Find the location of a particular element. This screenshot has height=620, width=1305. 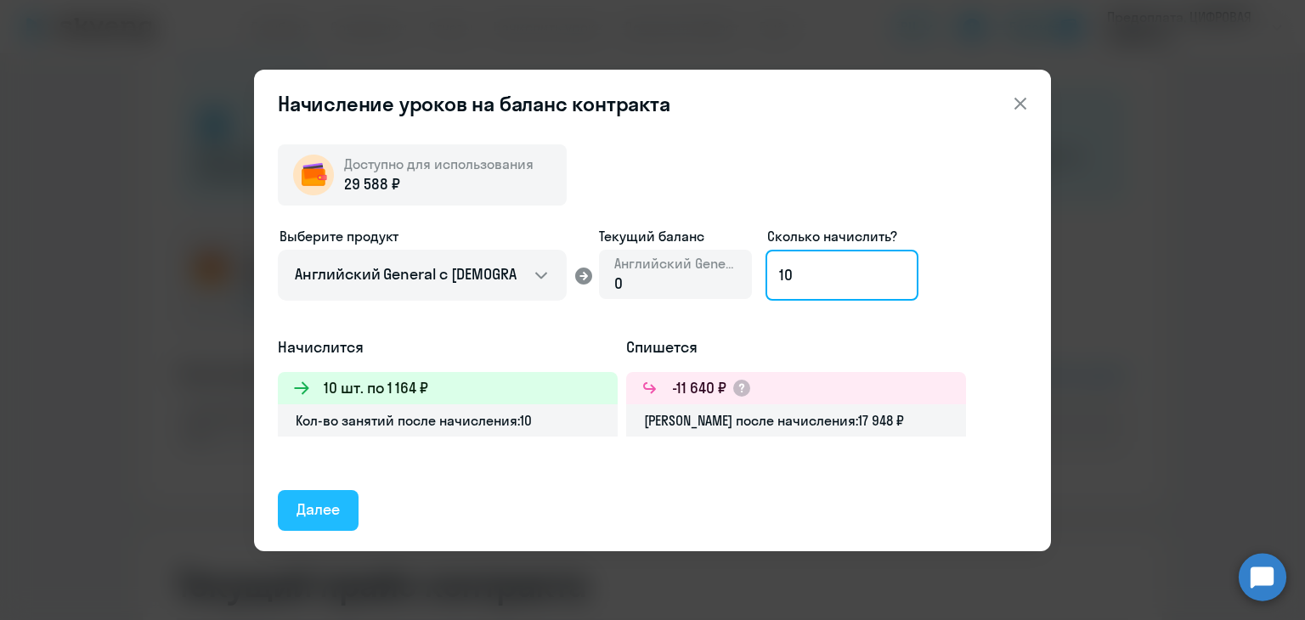

h5: Спишется is located at coordinates (796, 348).